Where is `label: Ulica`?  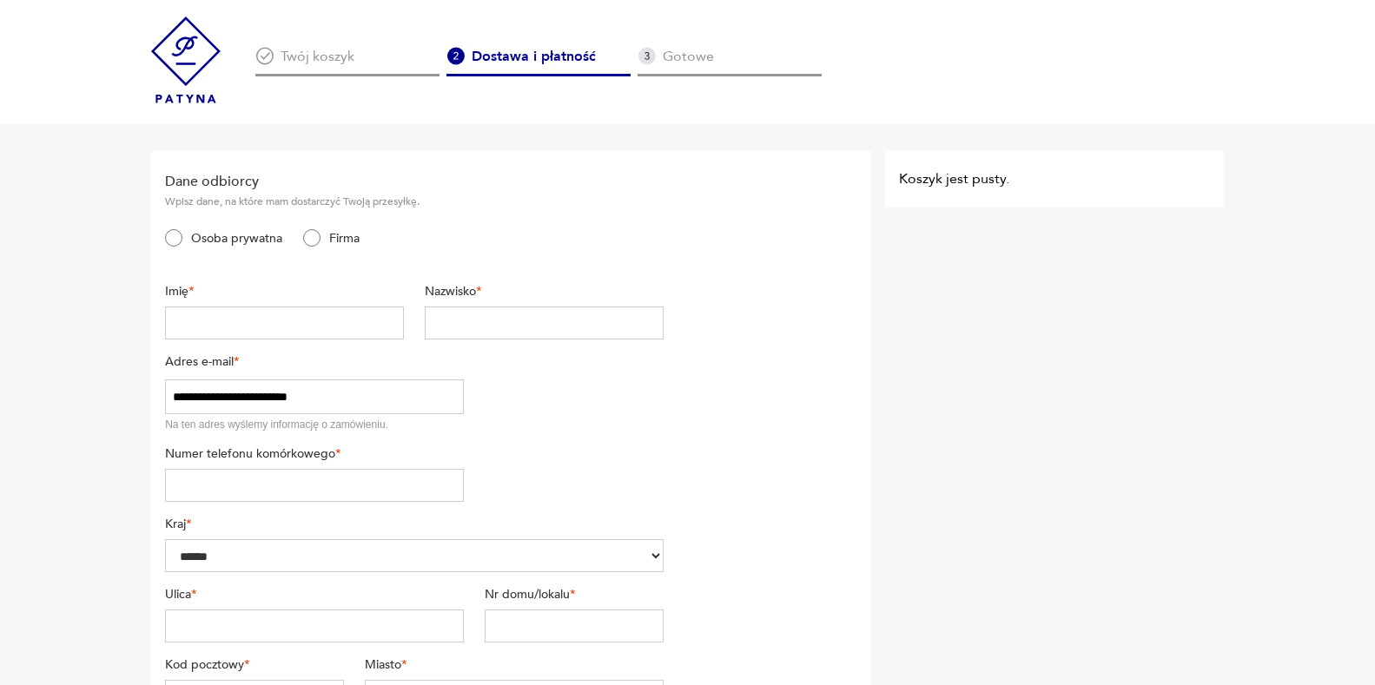
label: Ulica is located at coordinates (314, 594).